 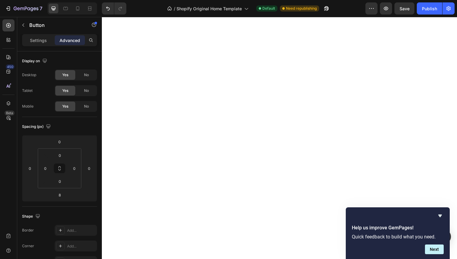 I want to click on p: Advanced, so click(x=70, y=40).